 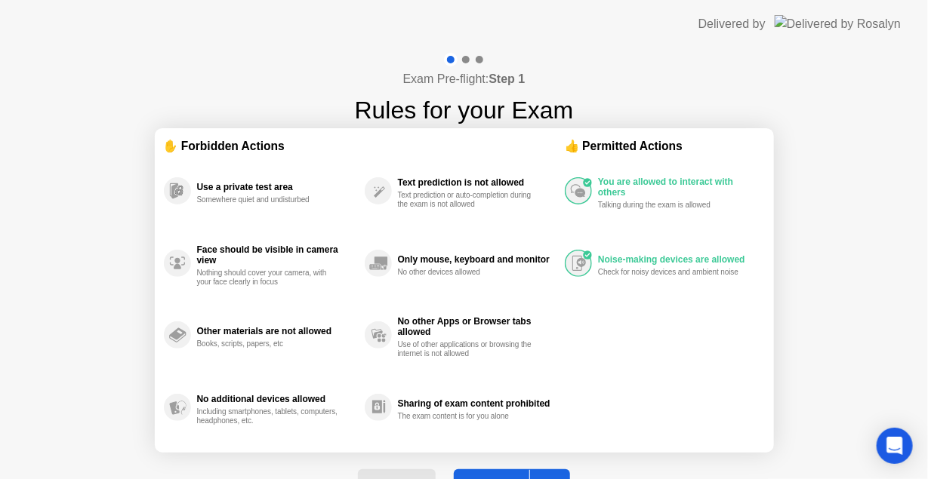 What do you see at coordinates (477, 404) in the screenshot?
I see `div: Sharing of exam content prohibited` at bounding box center [477, 404].